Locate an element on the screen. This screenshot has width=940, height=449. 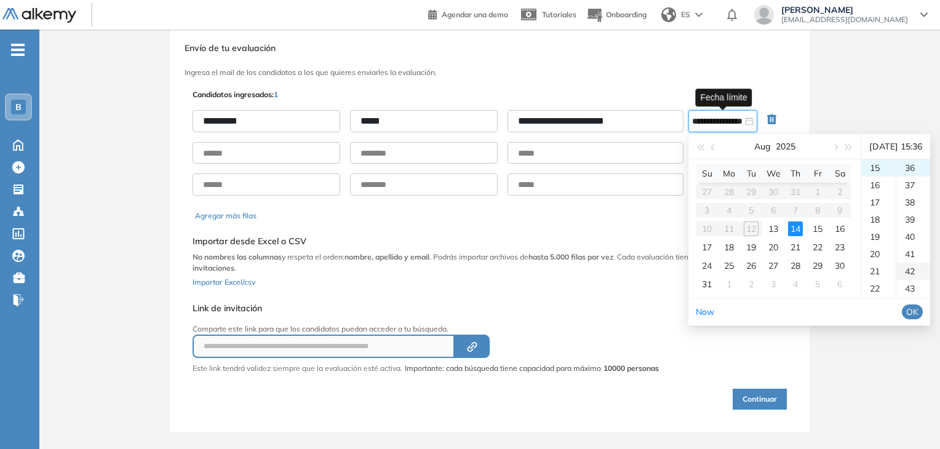
b: hasta 5.000 filas por vez is located at coordinates (571, 257).